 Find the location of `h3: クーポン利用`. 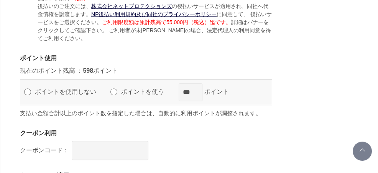

h3: クーポン利用 is located at coordinates (146, 133).